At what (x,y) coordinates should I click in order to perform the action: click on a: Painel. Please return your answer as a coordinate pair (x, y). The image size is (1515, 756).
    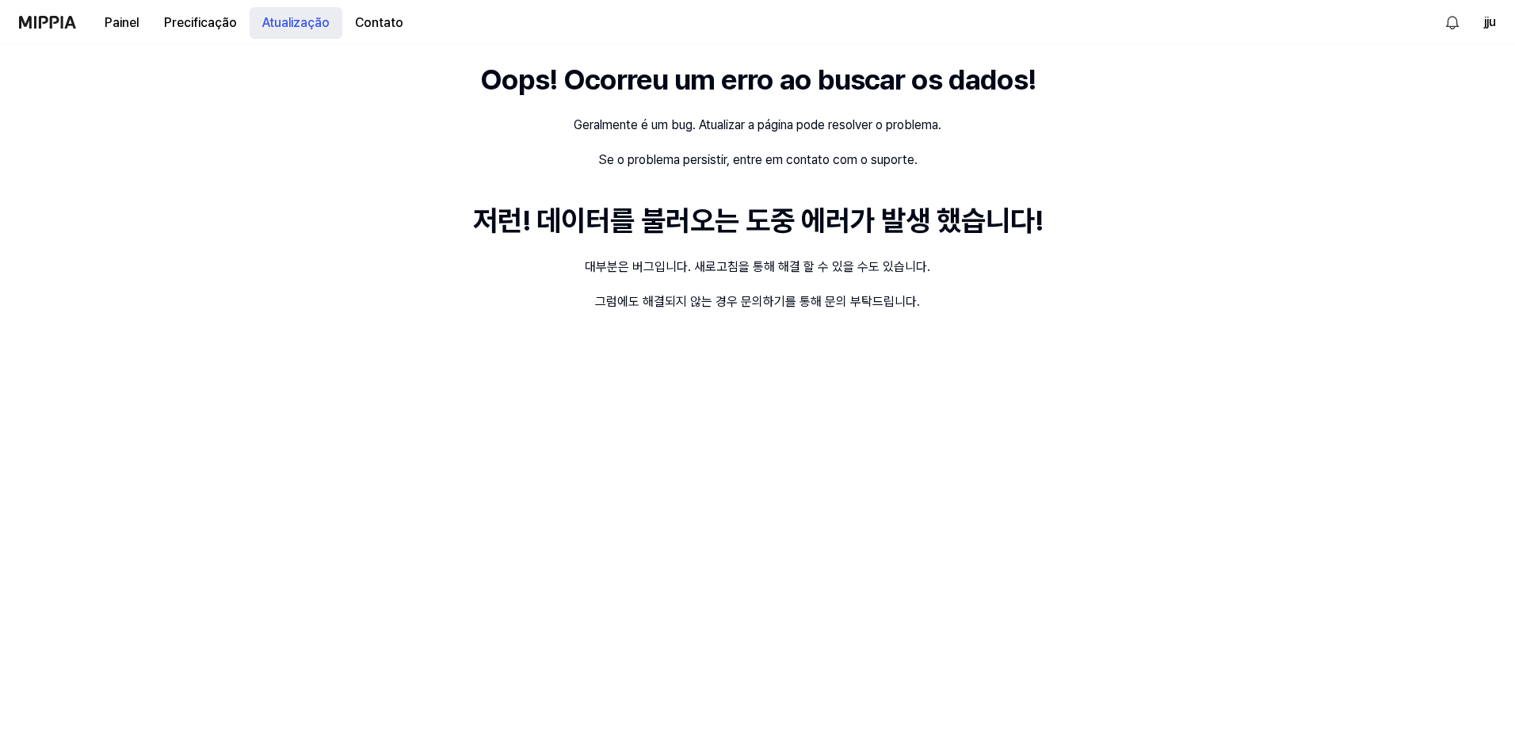
    Looking at the image, I should click on (121, 23).